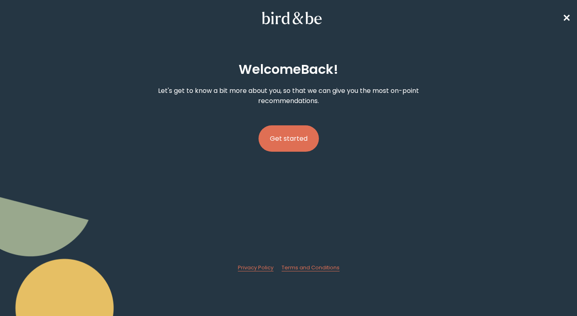  I want to click on a: Privacy Policy, so click(256, 267).